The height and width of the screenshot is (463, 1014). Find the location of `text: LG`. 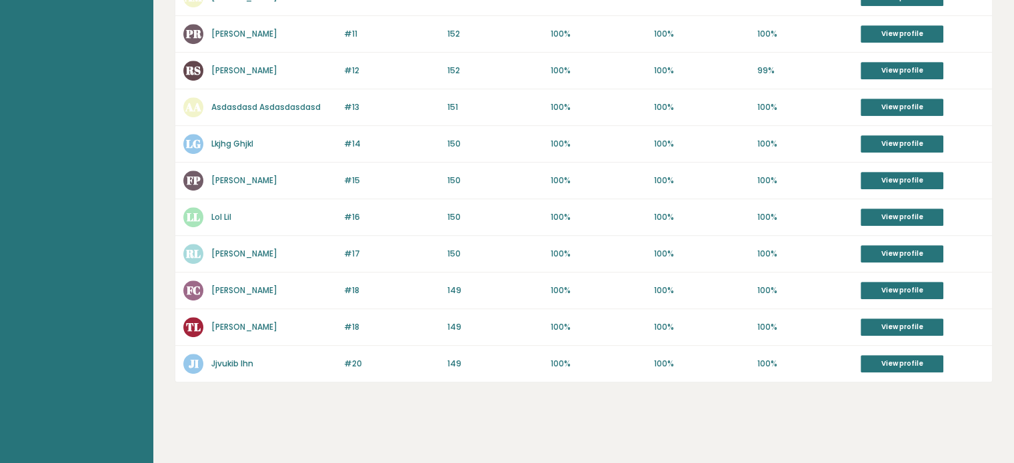

text: LG is located at coordinates (193, 143).